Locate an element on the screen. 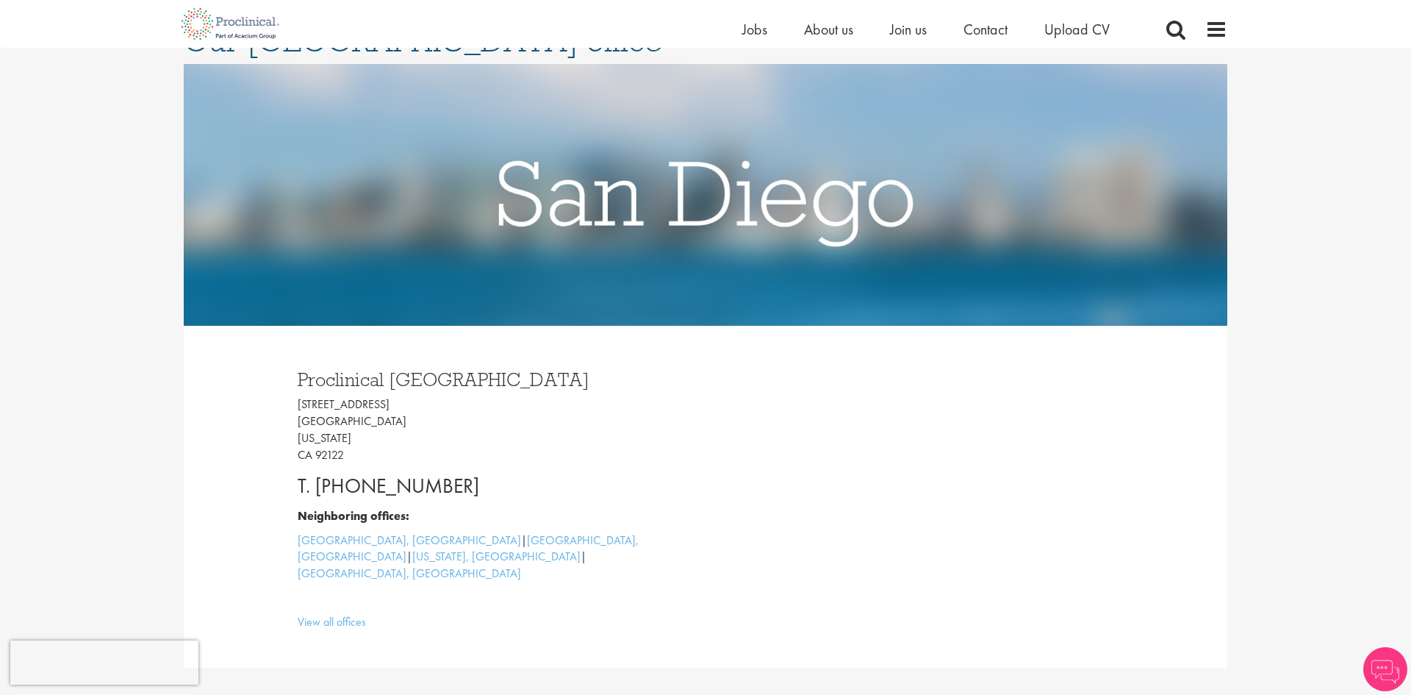  a: Upload CV is located at coordinates (1077, 29).